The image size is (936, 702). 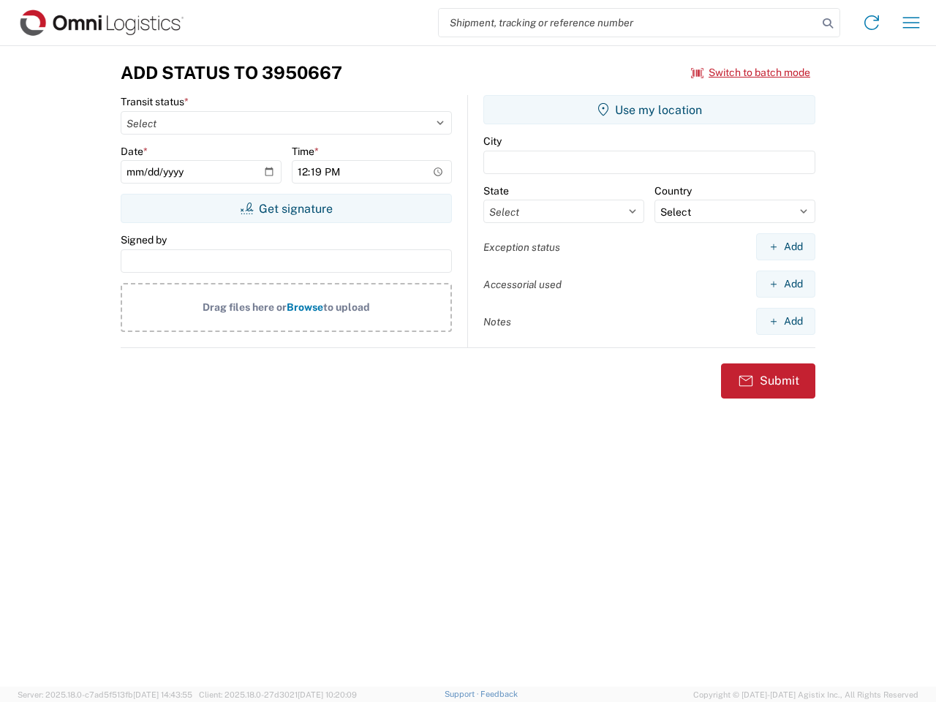 I want to click on label: Exception status, so click(x=521, y=247).